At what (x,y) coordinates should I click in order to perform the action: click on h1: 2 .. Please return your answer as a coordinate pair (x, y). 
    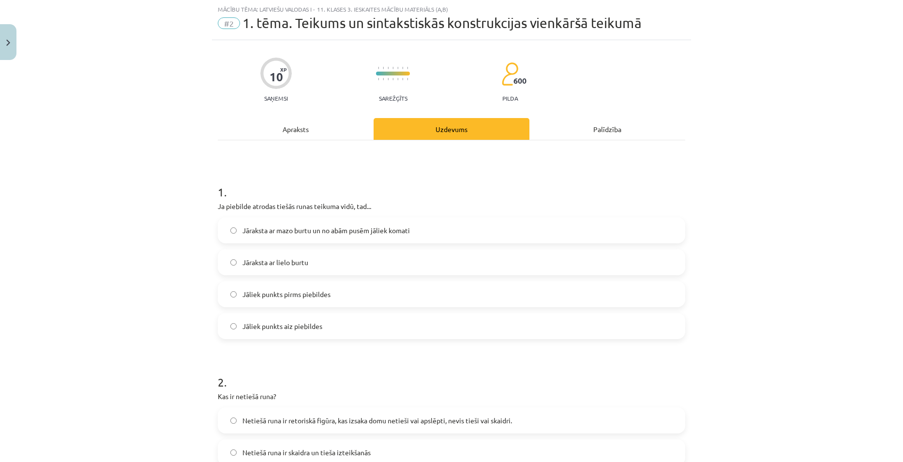
    Looking at the image, I should click on (451, 373).